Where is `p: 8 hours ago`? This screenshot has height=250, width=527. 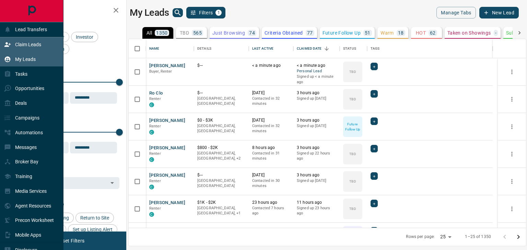 p: 8 hours ago is located at coordinates (271, 148).